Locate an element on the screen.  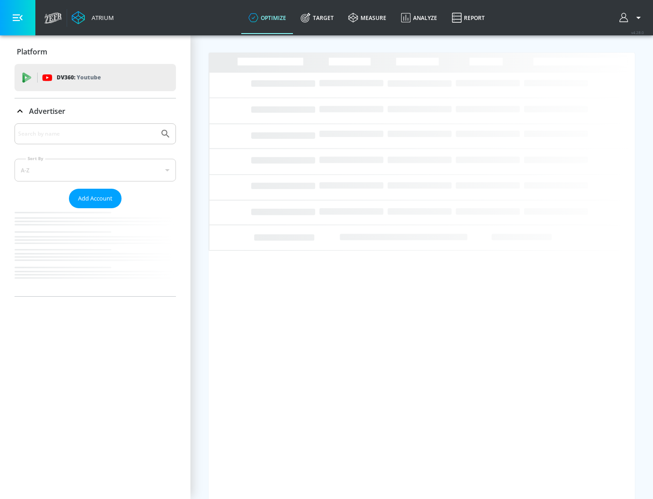
a: Atrium is located at coordinates (92, 18).